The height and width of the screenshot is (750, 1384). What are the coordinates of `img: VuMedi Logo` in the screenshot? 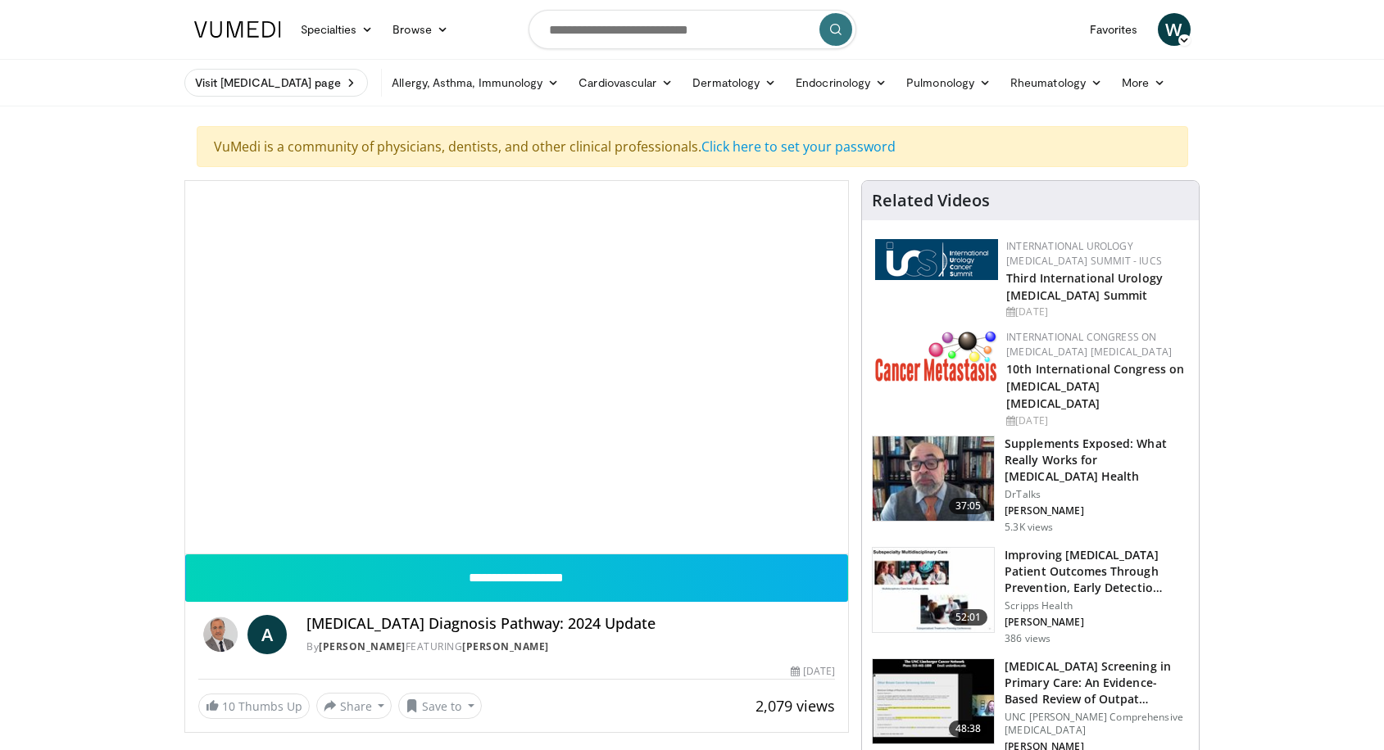 It's located at (238, 29).